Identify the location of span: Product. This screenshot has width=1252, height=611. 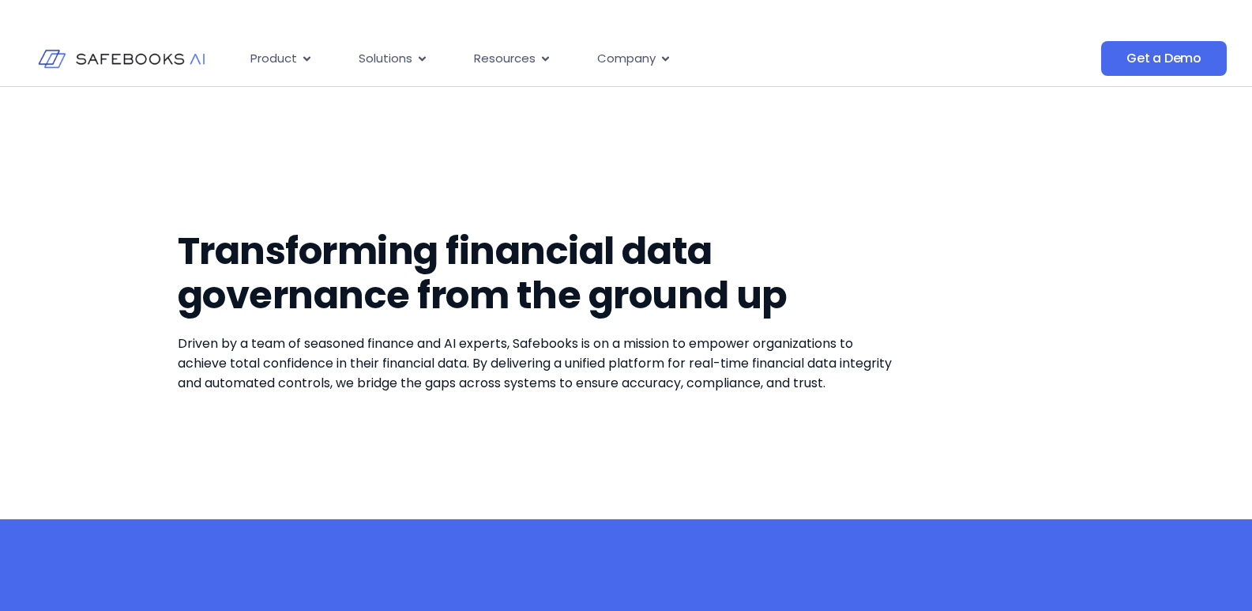
(273, 58).